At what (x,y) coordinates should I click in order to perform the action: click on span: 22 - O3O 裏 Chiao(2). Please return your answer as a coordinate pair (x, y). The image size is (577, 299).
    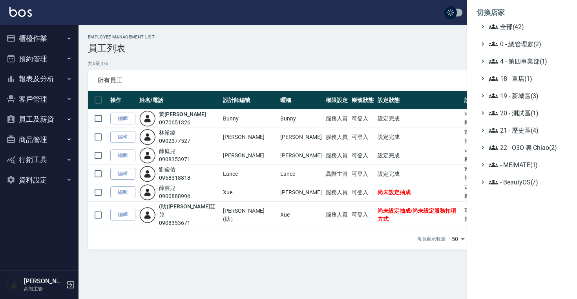
    Looking at the image, I should click on (526, 148).